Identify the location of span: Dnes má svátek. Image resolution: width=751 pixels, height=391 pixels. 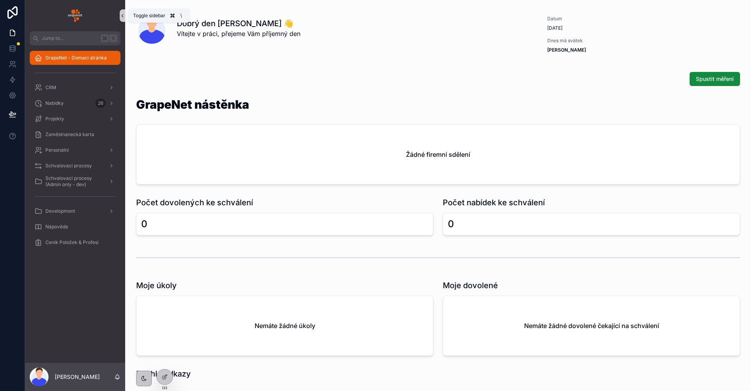
(588, 41).